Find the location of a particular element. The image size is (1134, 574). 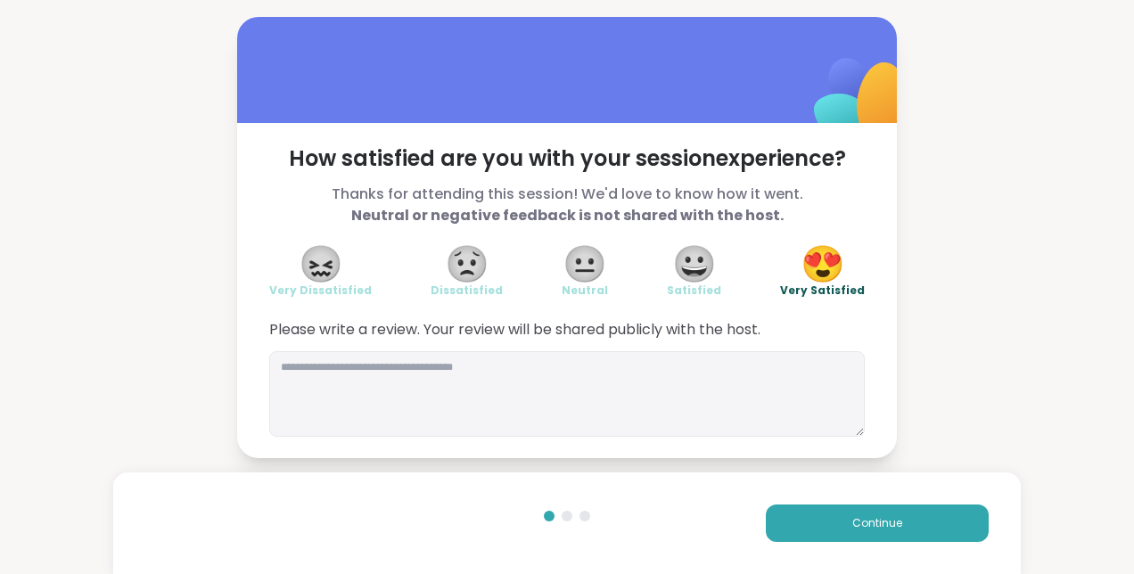

span: Very Dissatisfied is located at coordinates (320, 291).